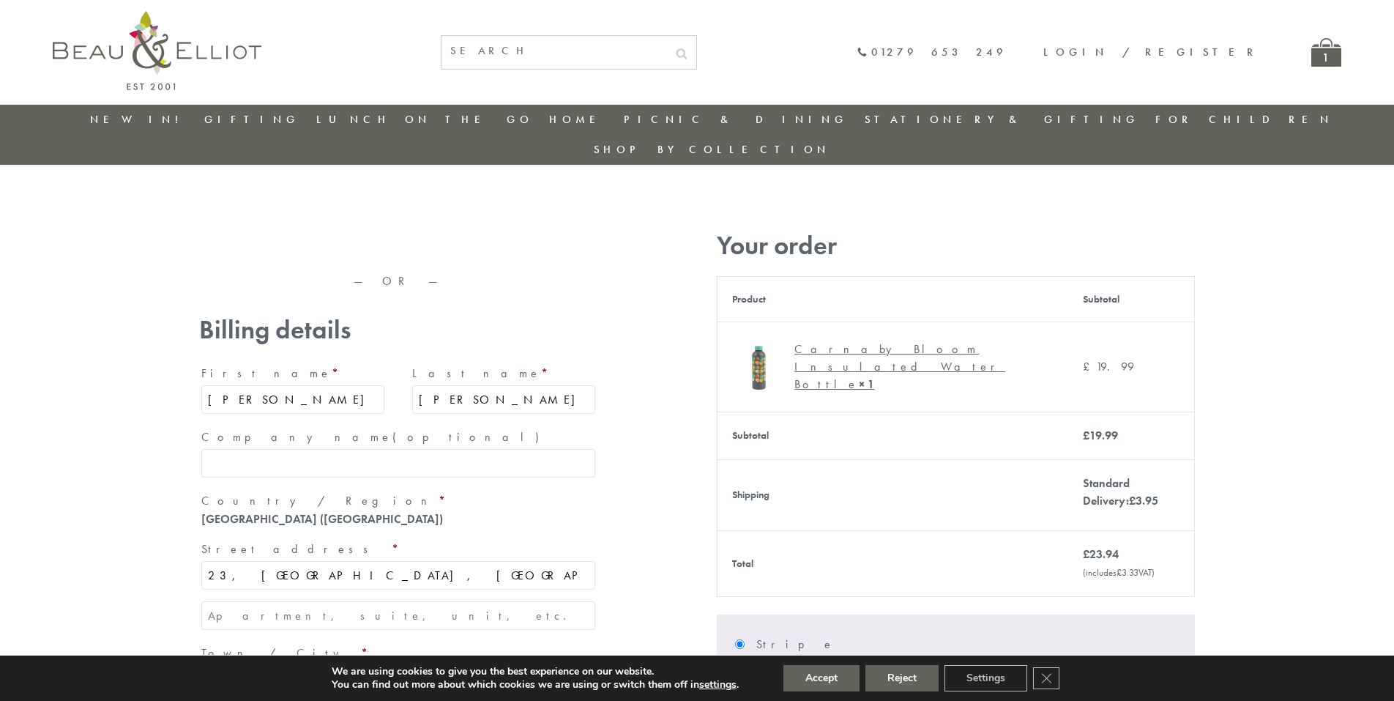 This screenshot has width=1394, height=701. What do you see at coordinates (535, 685) in the screenshot?
I see `p: You can find out more about which cookies we are using or switch them off in .` at bounding box center [535, 685].